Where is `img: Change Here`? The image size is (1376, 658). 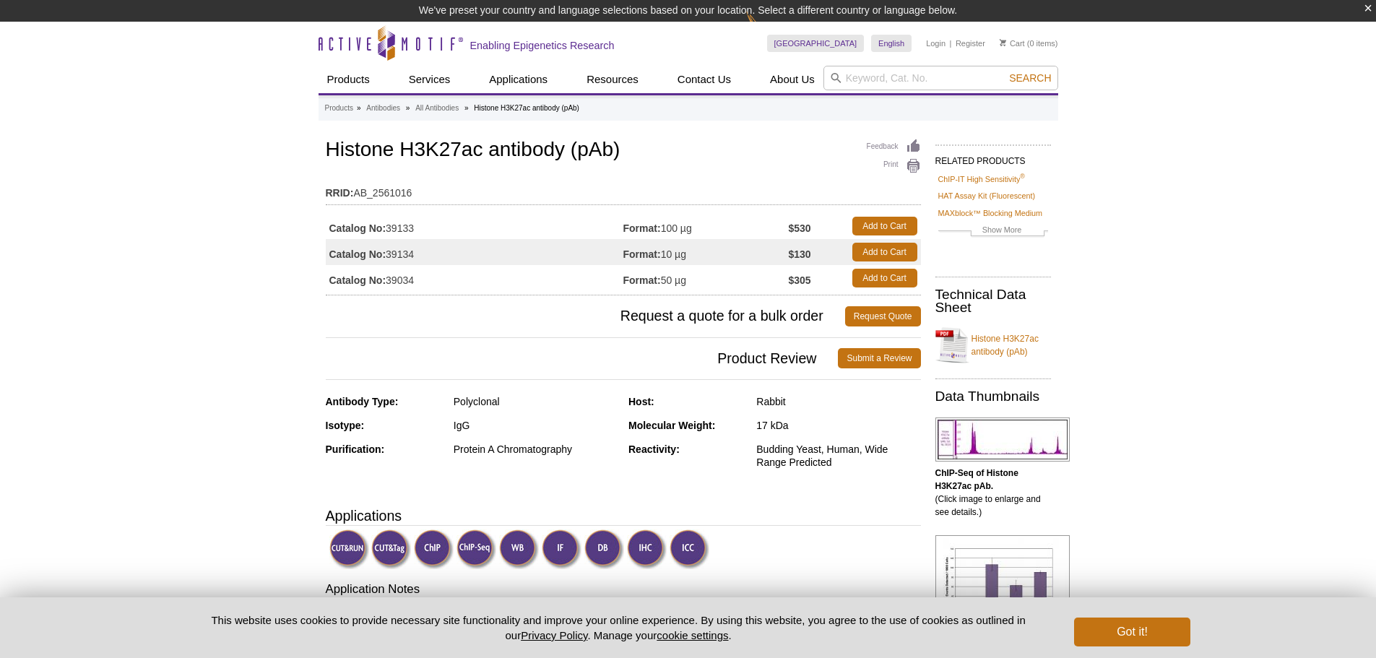
img: Change Here is located at coordinates (765, 27).